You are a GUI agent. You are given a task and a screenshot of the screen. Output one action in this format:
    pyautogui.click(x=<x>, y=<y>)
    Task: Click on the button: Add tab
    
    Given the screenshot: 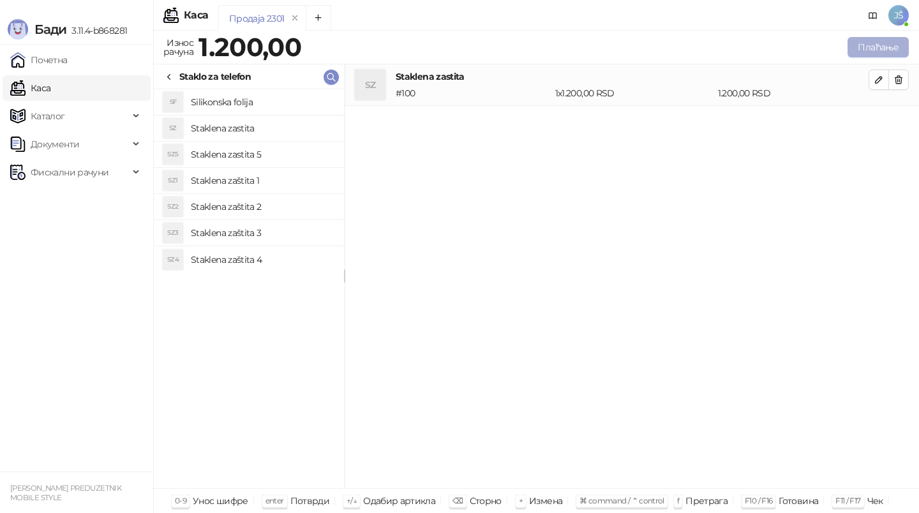 What is the action you would take?
    pyautogui.click(x=319, y=18)
    